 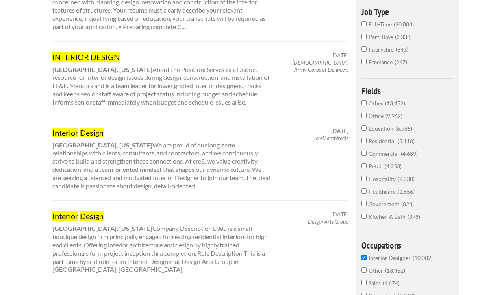 I want to click on div: We are proud of our long-term relationships with clients, consultants, and contractors, and we co..., so click(x=161, y=159).